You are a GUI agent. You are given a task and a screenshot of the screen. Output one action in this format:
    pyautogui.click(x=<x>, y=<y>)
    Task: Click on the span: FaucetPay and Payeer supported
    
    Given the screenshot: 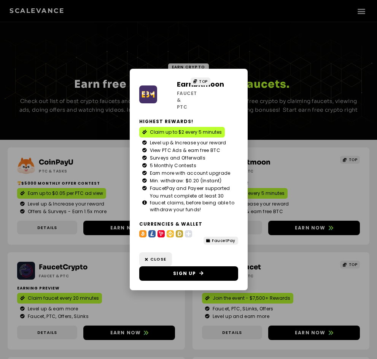 What is the action you would take?
    pyautogui.click(x=189, y=189)
    